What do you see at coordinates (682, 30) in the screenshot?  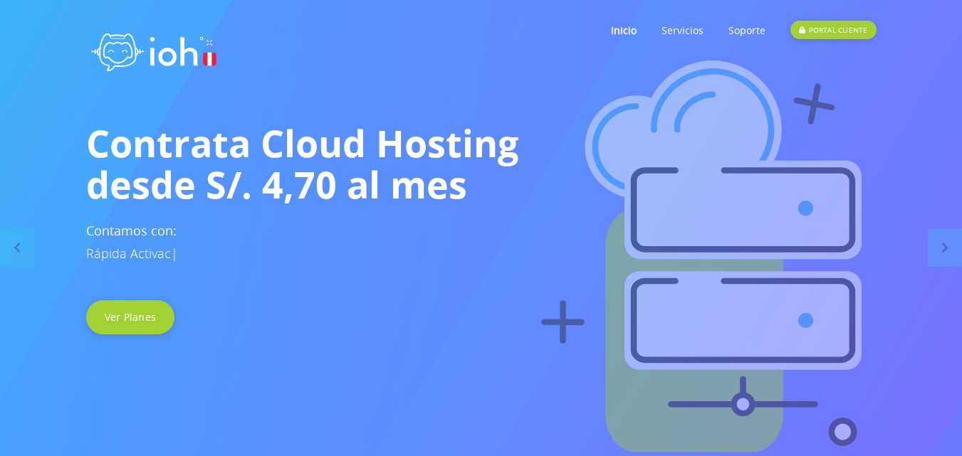 I see `a: Servicios` at bounding box center [682, 30].